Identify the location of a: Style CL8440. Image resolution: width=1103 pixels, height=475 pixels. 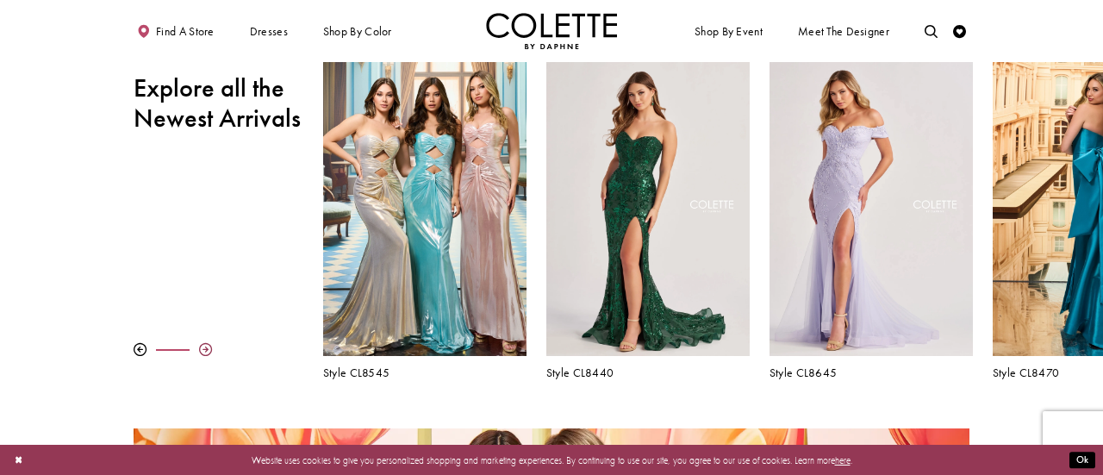
(648, 372).